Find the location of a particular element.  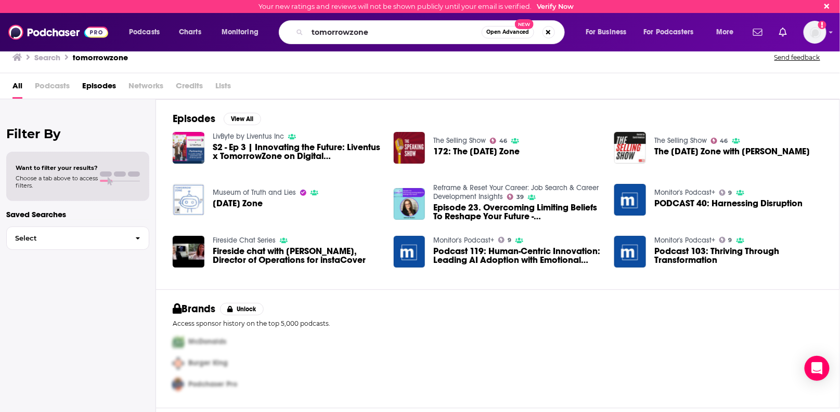

img: PODCAST 40: Harnessing Disruption is located at coordinates (630, 200).